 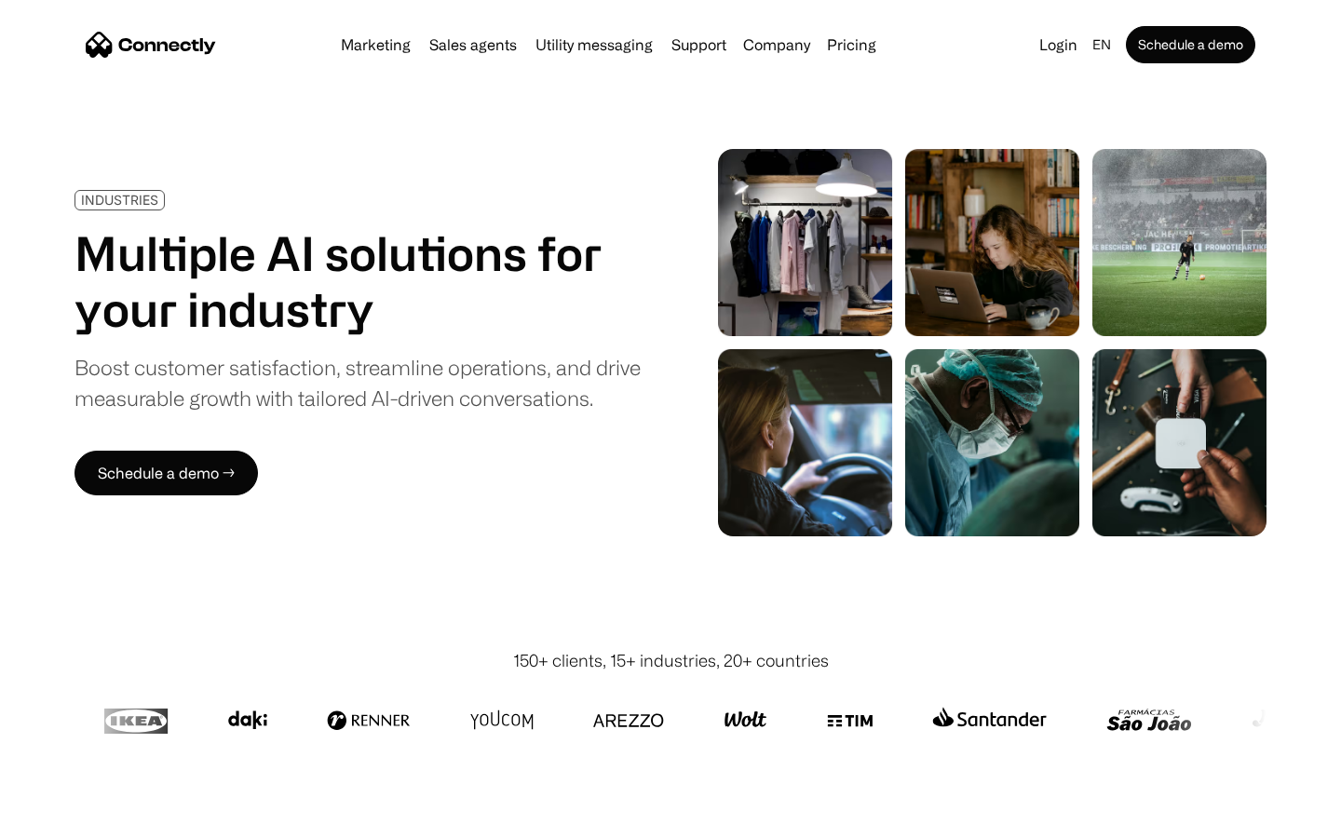 What do you see at coordinates (1058, 45) in the screenshot?
I see `a: Login` at bounding box center [1058, 45].